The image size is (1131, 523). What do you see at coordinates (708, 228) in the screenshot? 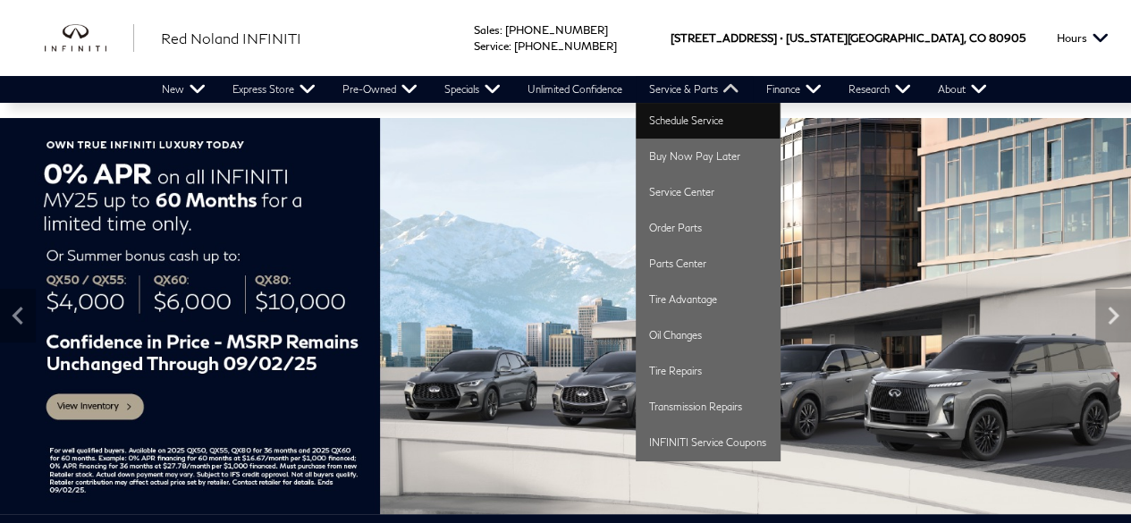
I see `a: Order Parts` at bounding box center [708, 228].